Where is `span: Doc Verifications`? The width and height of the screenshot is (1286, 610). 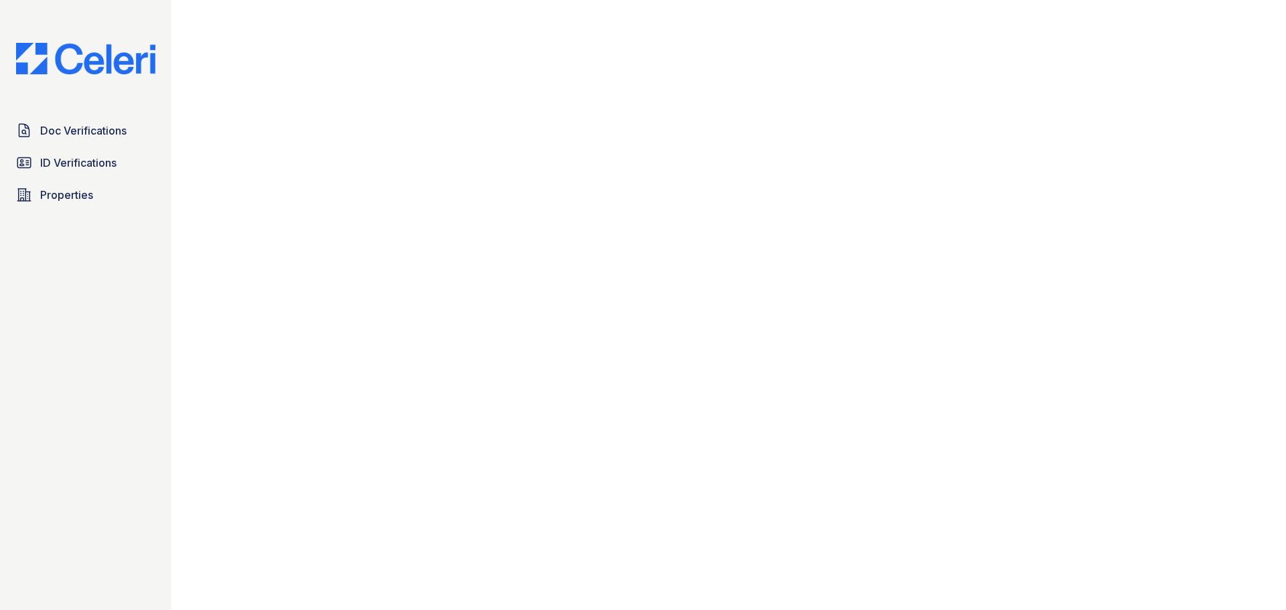 span: Doc Verifications is located at coordinates (83, 131).